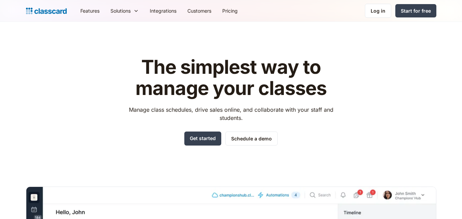 The height and width of the screenshot is (219, 462). What do you see at coordinates (231, 114) in the screenshot?
I see `p: Manage class schedules, drive sales online, and collaborate with your staff and students.` at bounding box center [231, 114].